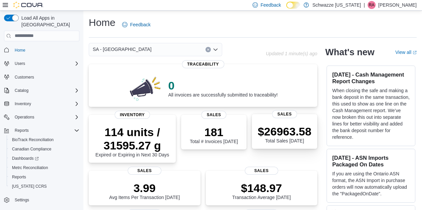 The width and height of the screenshot is (422, 210). What do you see at coordinates (102, 23) in the screenshot?
I see `h1: Home` at bounding box center [102, 23].